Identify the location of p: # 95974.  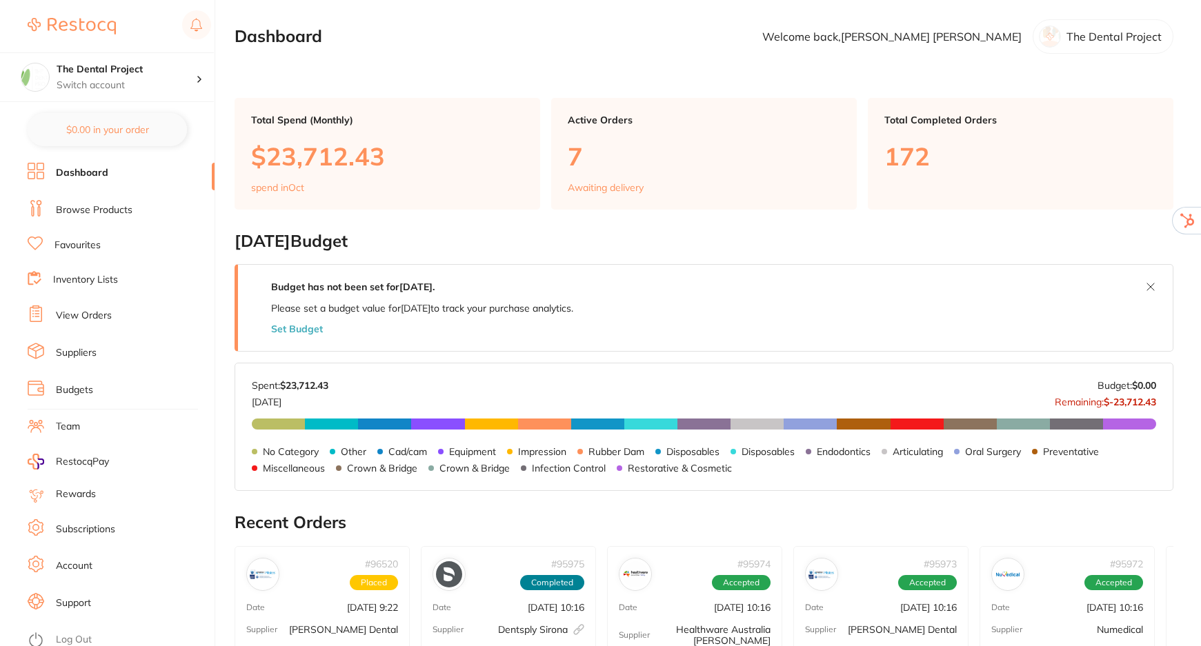
(754, 564).